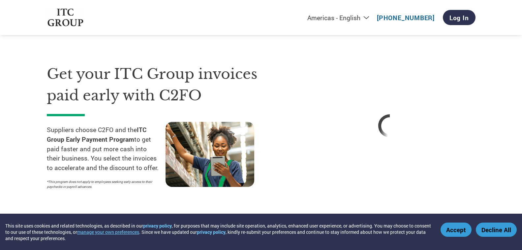  Describe the element at coordinates (218, 232) in the screenshot. I see `div: This site uses cookies and related technologies, as described in our , for purposes that may incl...` at that location.